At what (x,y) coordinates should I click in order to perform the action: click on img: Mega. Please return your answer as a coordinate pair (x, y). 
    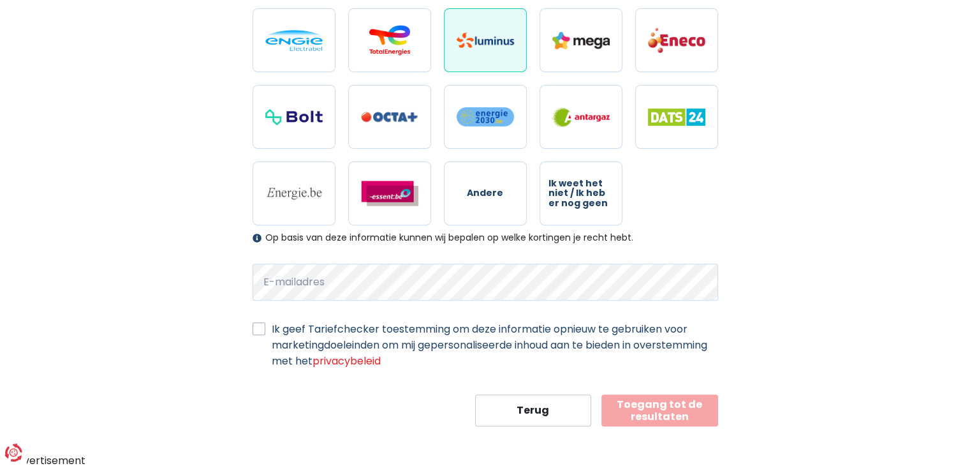
    Looking at the image, I should click on (581, 40).